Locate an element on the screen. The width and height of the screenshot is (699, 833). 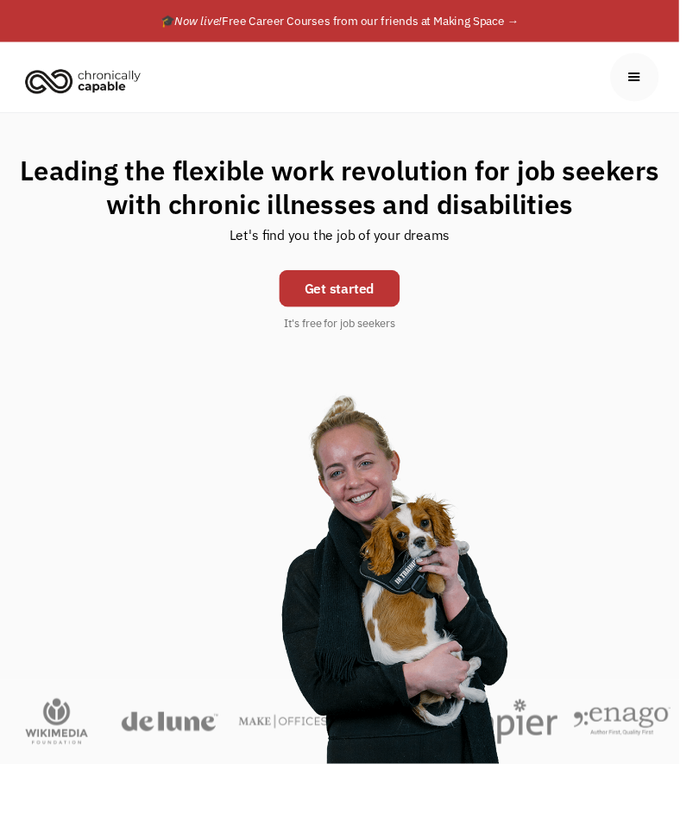
em: Now live! is located at coordinates (204, 22).